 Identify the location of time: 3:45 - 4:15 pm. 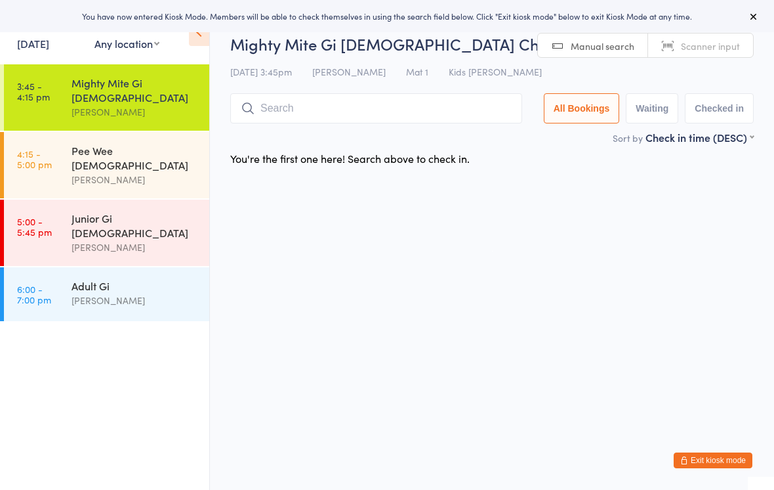
(33, 91).